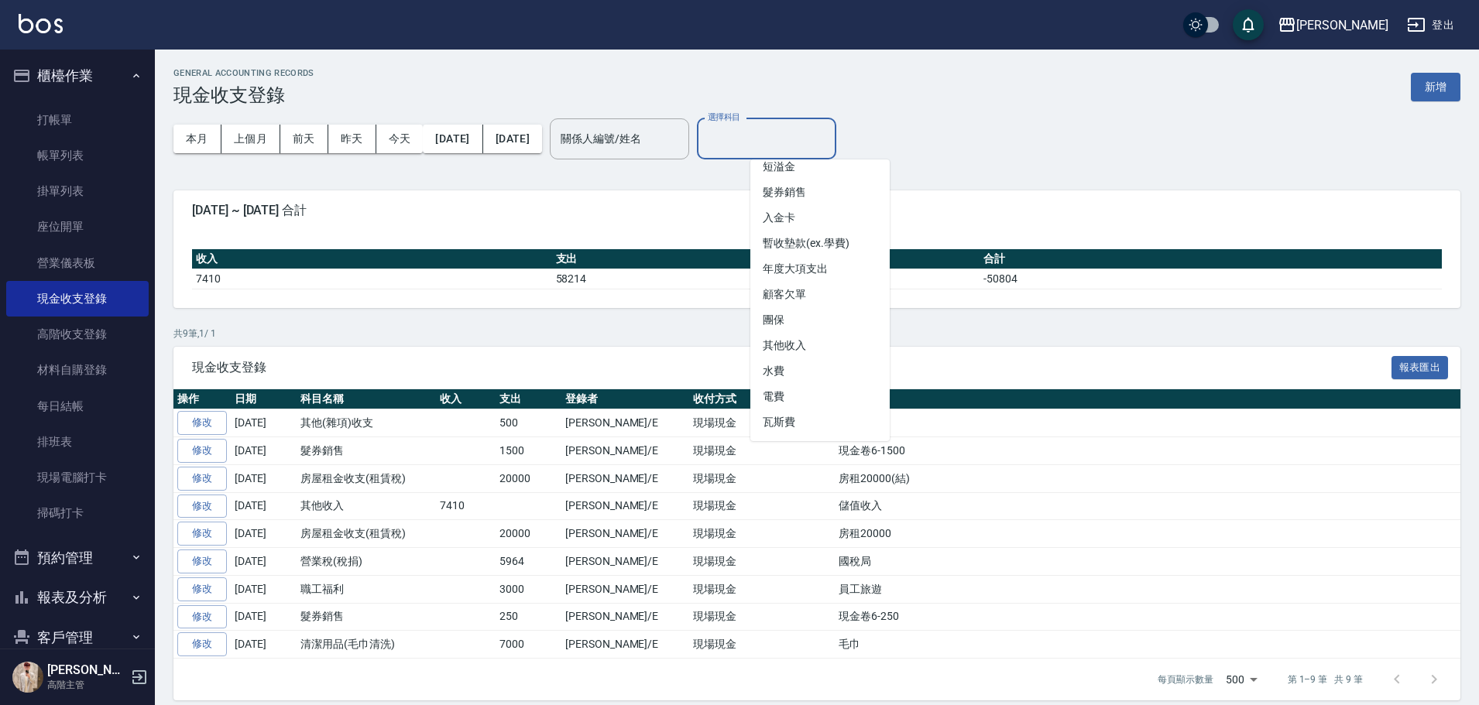  I want to click on a: 報表匯出, so click(1420, 366).